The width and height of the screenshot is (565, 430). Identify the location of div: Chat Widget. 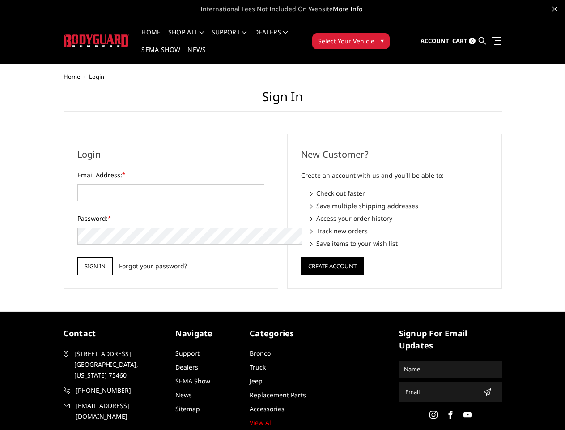
(543, 408).